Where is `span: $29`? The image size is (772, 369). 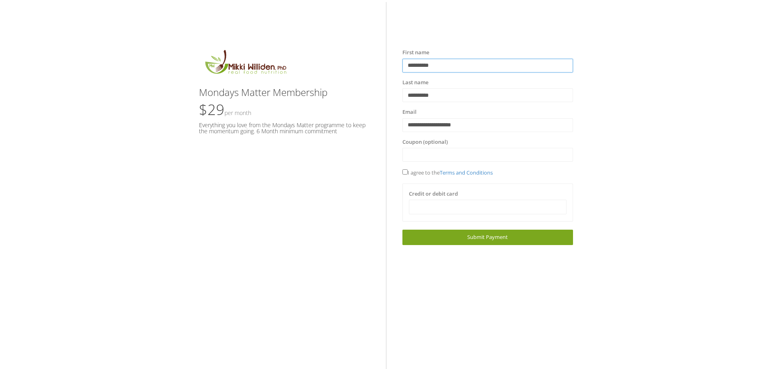
span: $29 is located at coordinates (225, 109).